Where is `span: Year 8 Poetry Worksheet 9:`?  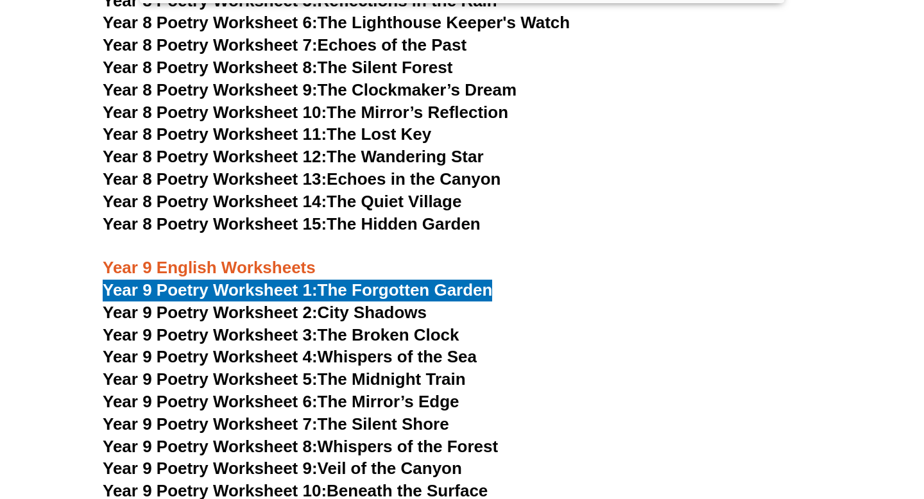
span: Year 8 Poetry Worksheet 9: is located at coordinates (210, 90).